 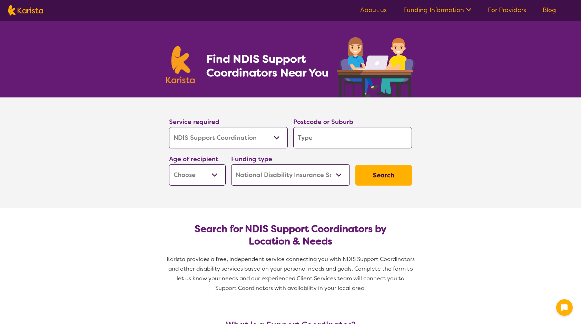 What do you see at coordinates (270, 66) in the screenshot?
I see `h1: Find NDIS Support Coordinators Near You` at bounding box center [270, 66].